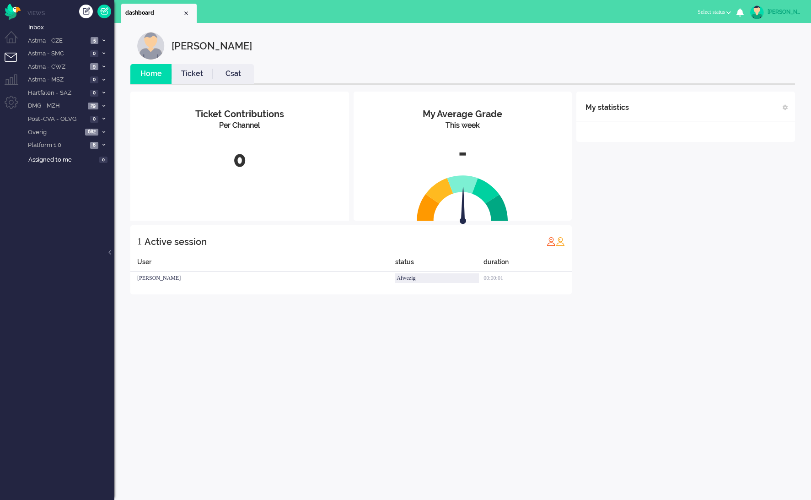 The width and height of the screenshot is (811, 500). I want to click on li: Ticket, so click(192, 74).